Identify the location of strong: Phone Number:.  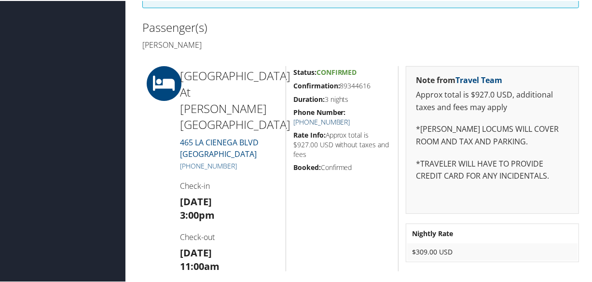
(320, 111).